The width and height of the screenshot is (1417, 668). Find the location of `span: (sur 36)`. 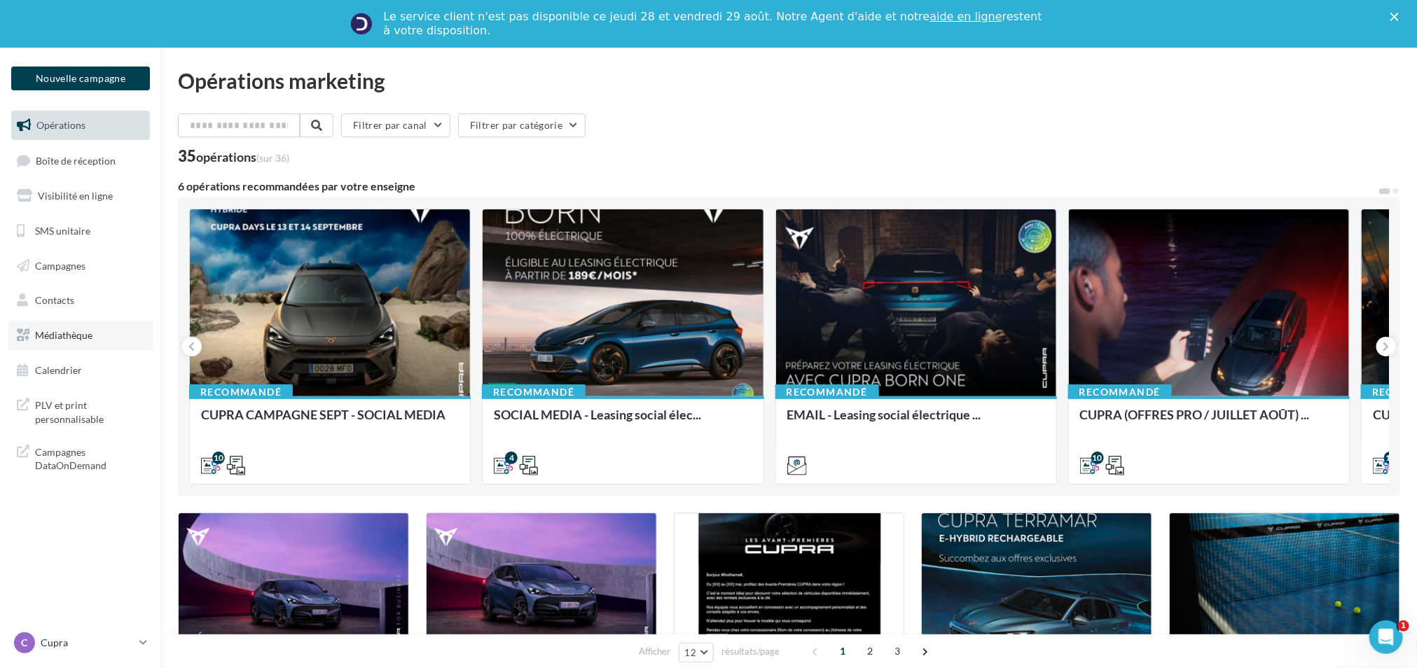

span: (sur 36) is located at coordinates (272, 158).